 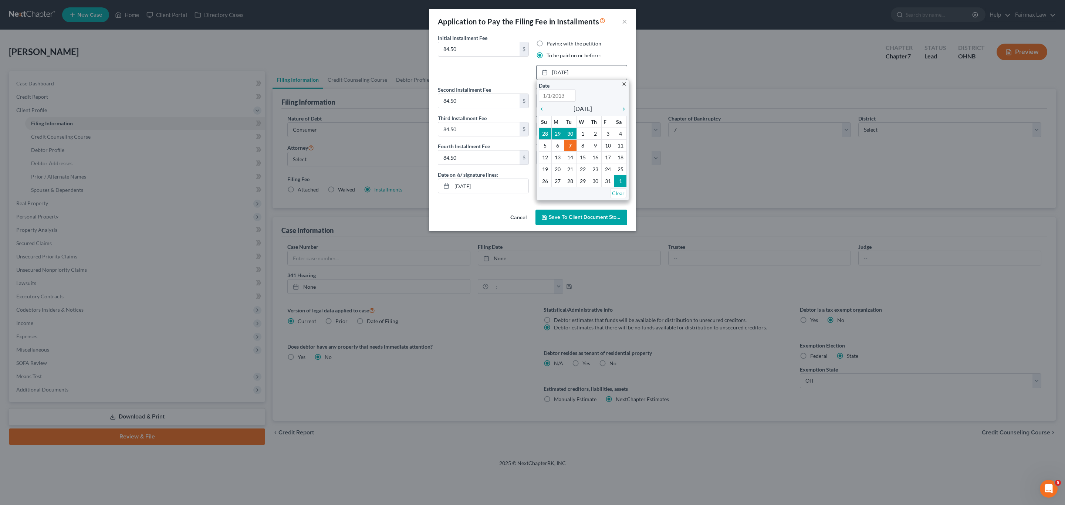 What do you see at coordinates (608, 134) in the screenshot?
I see `td: 3` at bounding box center [608, 134].